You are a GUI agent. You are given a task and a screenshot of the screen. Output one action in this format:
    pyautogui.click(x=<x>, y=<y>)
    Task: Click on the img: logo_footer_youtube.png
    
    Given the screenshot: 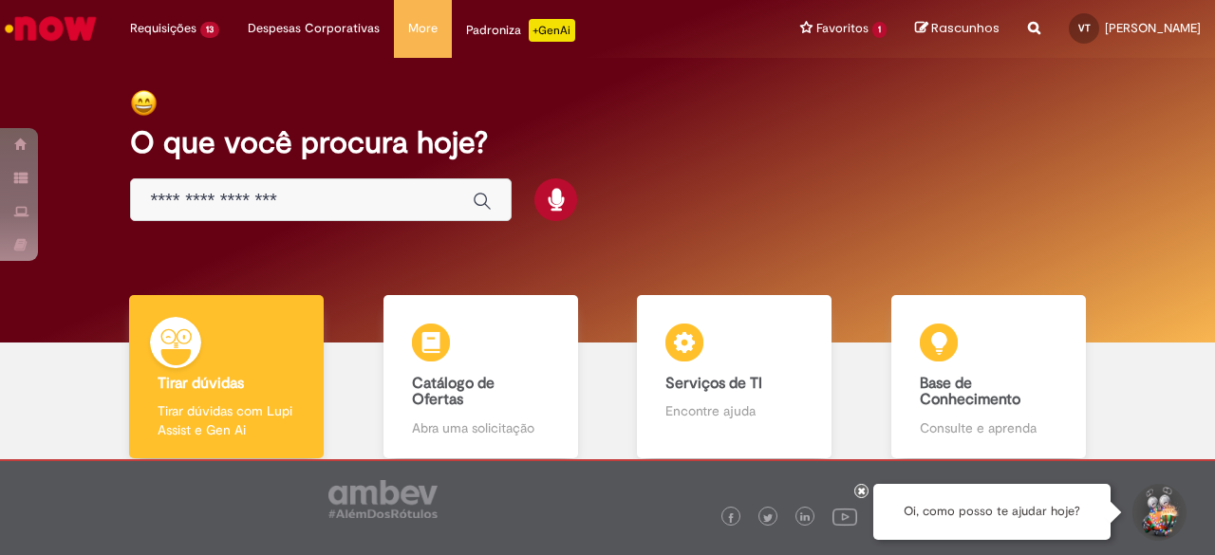 What is the action you would take?
    pyautogui.click(x=844, y=516)
    